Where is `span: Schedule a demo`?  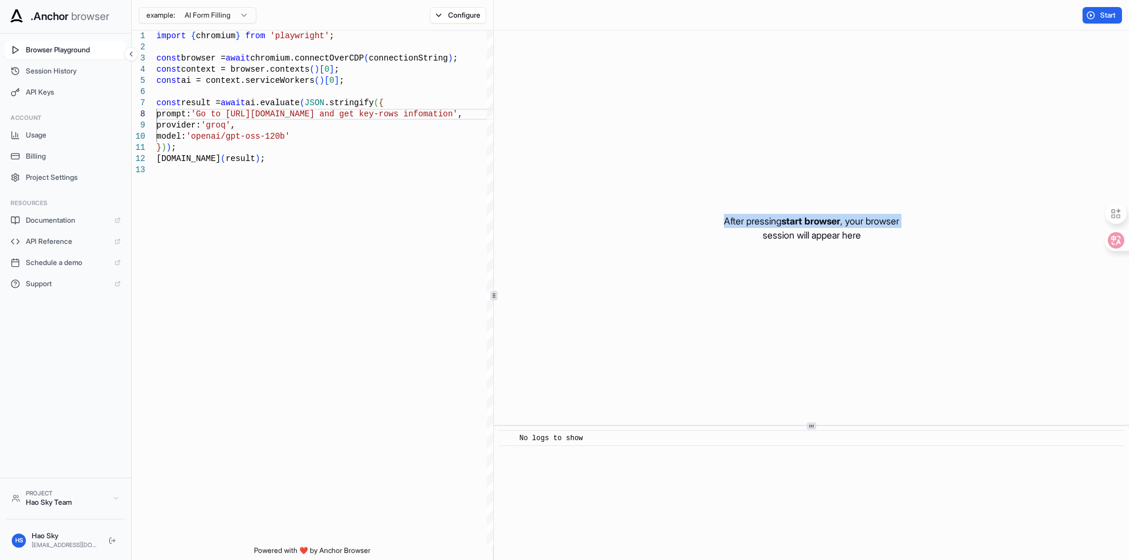 span: Schedule a demo is located at coordinates (67, 263).